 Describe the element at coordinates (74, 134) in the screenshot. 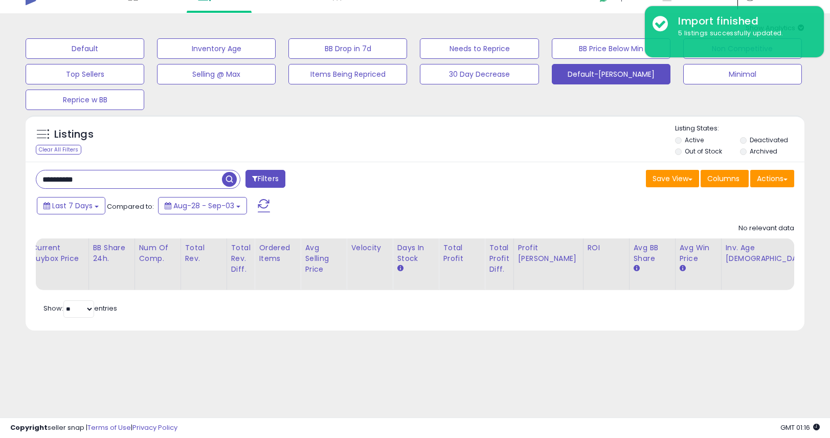

I see `h5: Listings` at that location.